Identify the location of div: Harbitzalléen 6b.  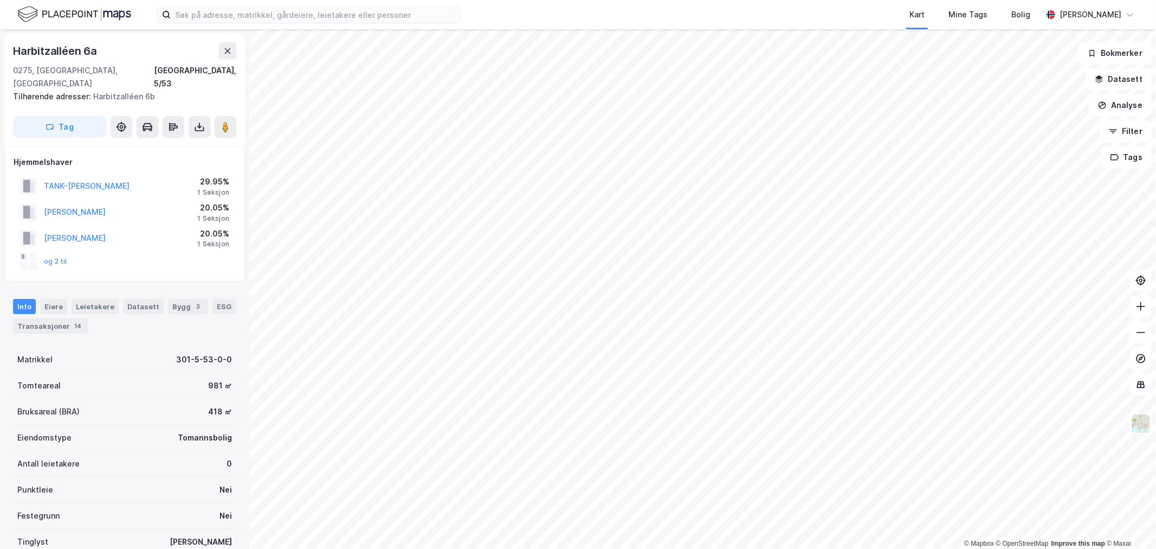
(120, 96).